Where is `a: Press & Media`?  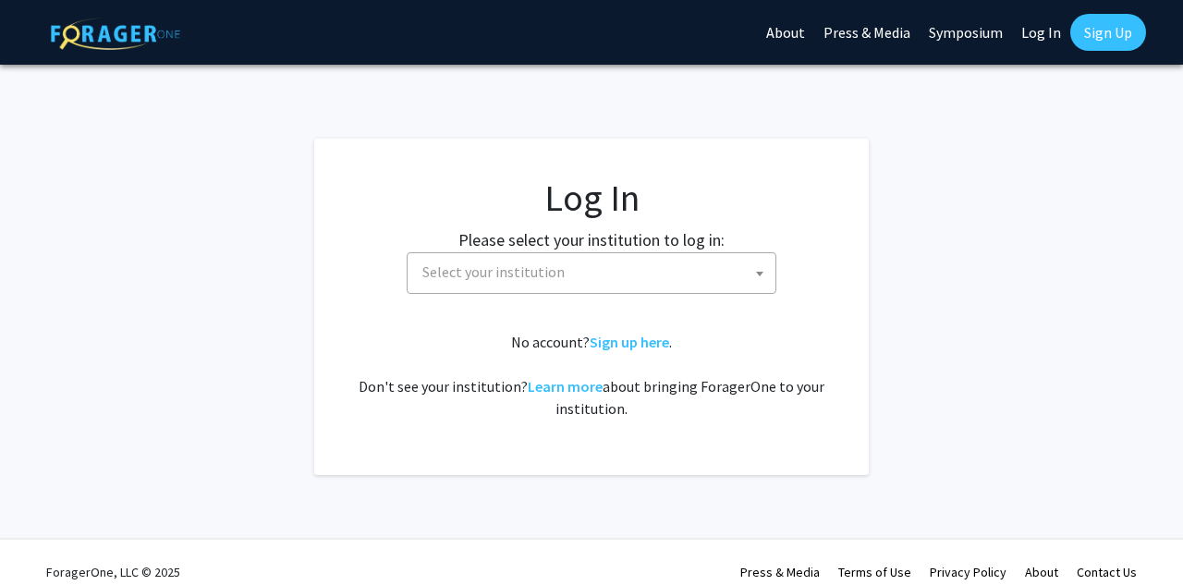 a: Press & Media is located at coordinates (780, 572).